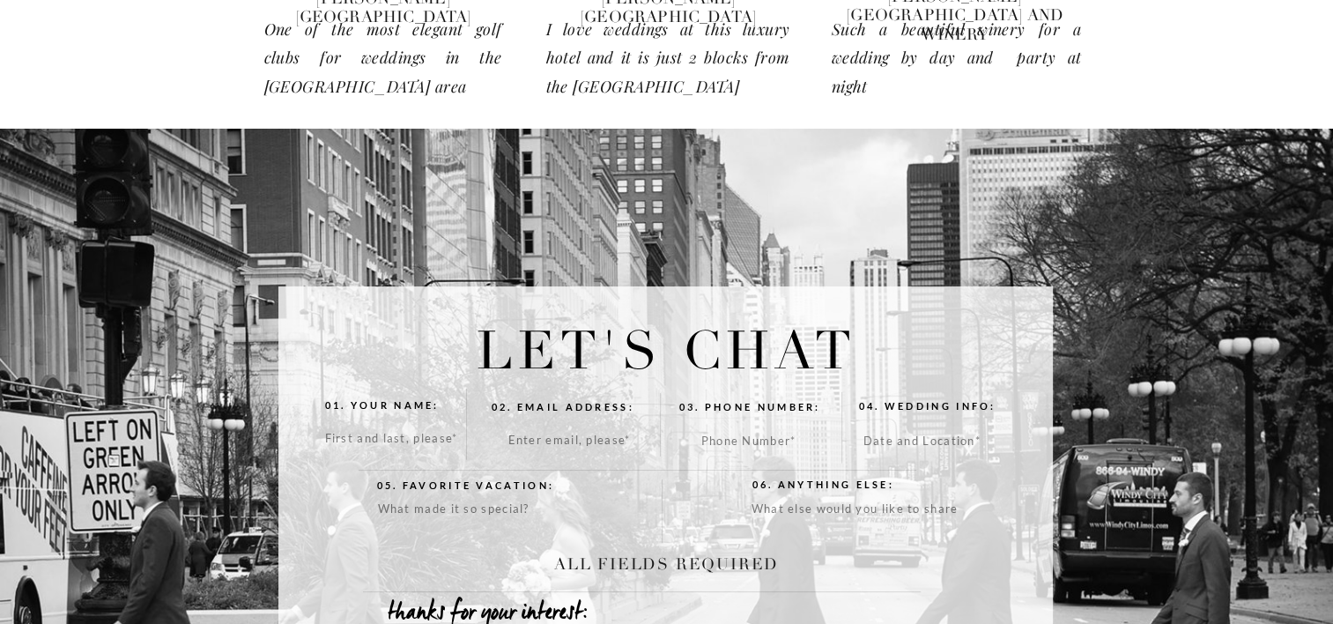 The image size is (1333, 624). What do you see at coordinates (467, 487) in the screenshot?
I see `a: 05. Favorite vacation:` at bounding box center [467, 487].